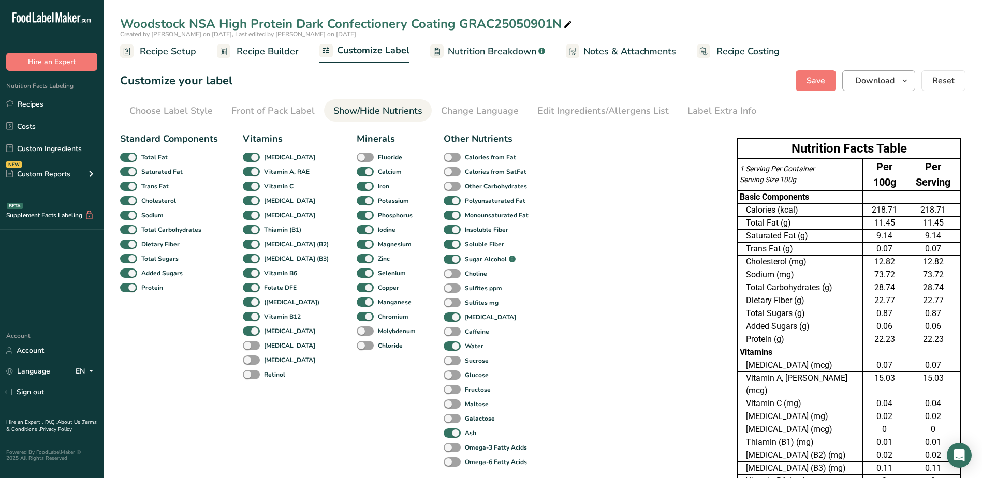  I want to click on a: Hire an Expert ., so click(24, 422).